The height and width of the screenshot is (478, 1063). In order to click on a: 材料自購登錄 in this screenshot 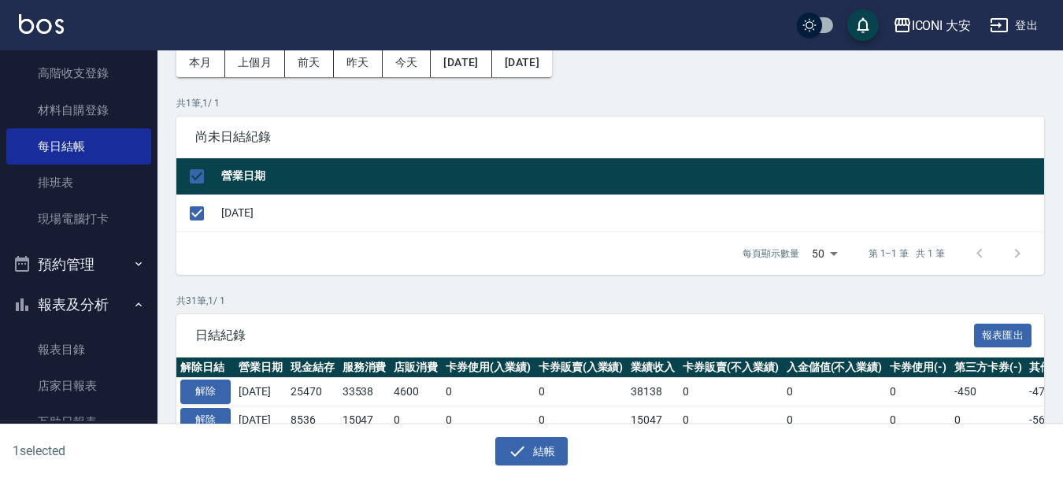, I will do `click(79, 110)`.